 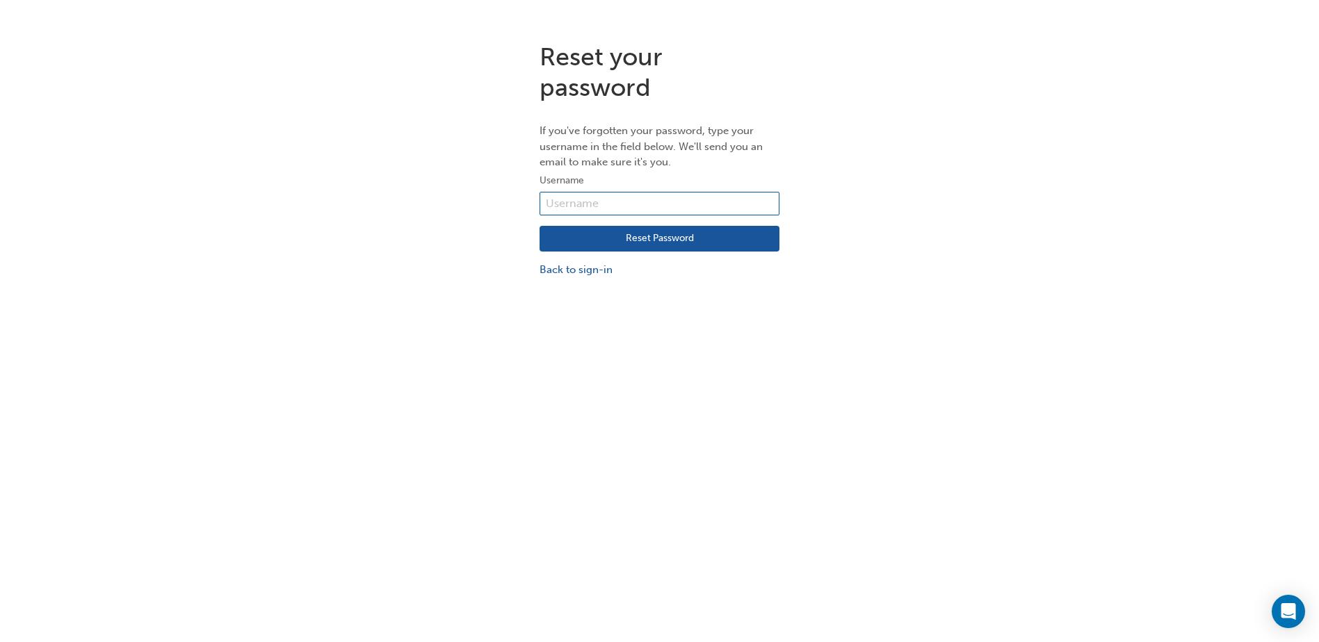 I want to click on button: Reset Password, so click(x=659, y=239).